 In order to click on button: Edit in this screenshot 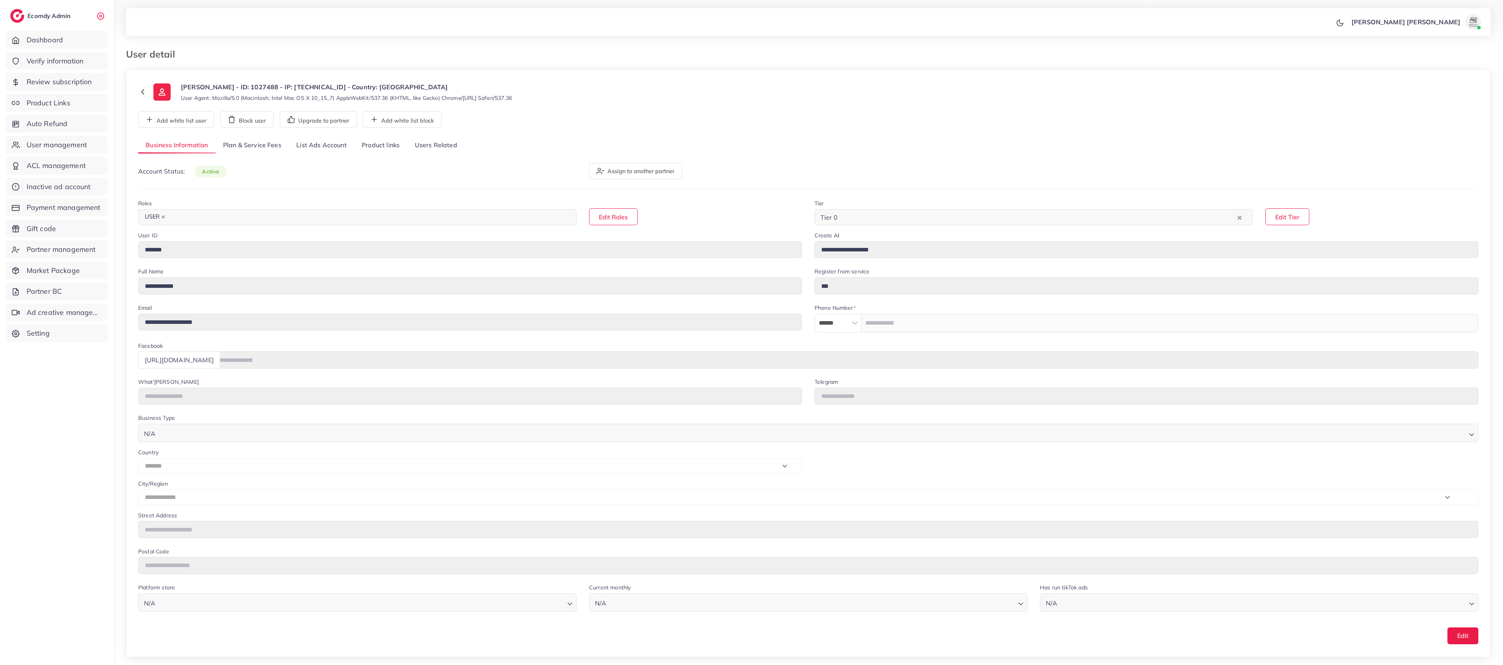, I will do `click(1463, 635)`.